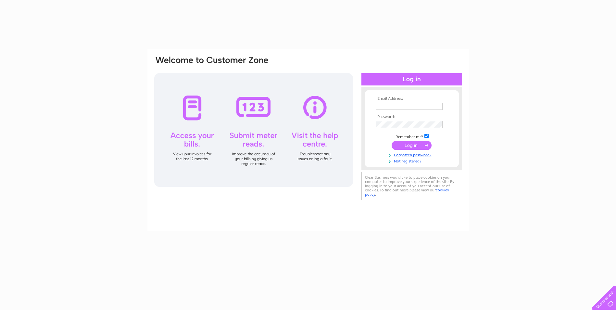  What do you see at coordinates (412, 186) in the screenshot?
I see `div: Clear Business would like to place cookies on your computer to improve your experience of the sit...` at bounding box center [412, 186].